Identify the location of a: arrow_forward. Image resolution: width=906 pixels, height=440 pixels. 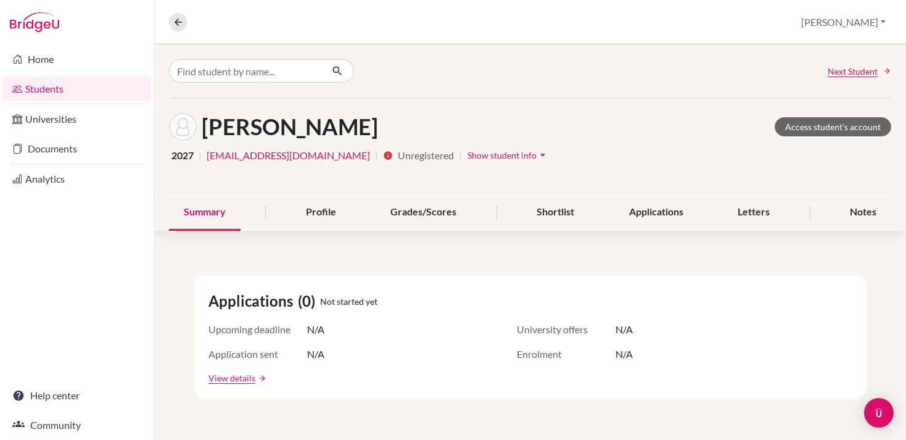
(261, 378).